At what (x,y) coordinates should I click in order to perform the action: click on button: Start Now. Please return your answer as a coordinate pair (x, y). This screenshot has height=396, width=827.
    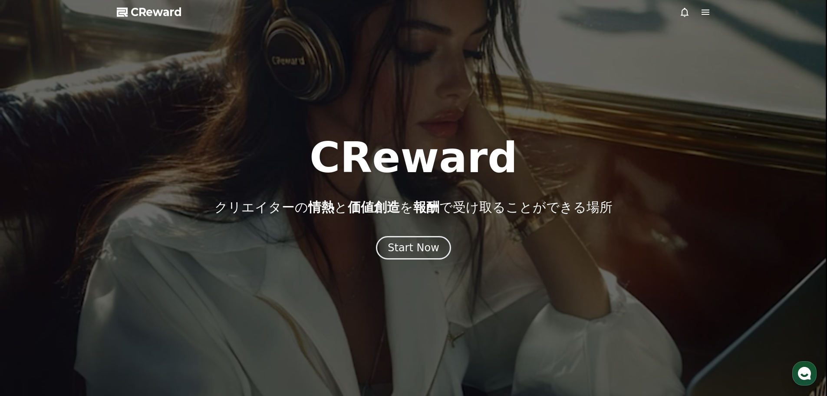
    Looking at the image, I should click on (413, 247).